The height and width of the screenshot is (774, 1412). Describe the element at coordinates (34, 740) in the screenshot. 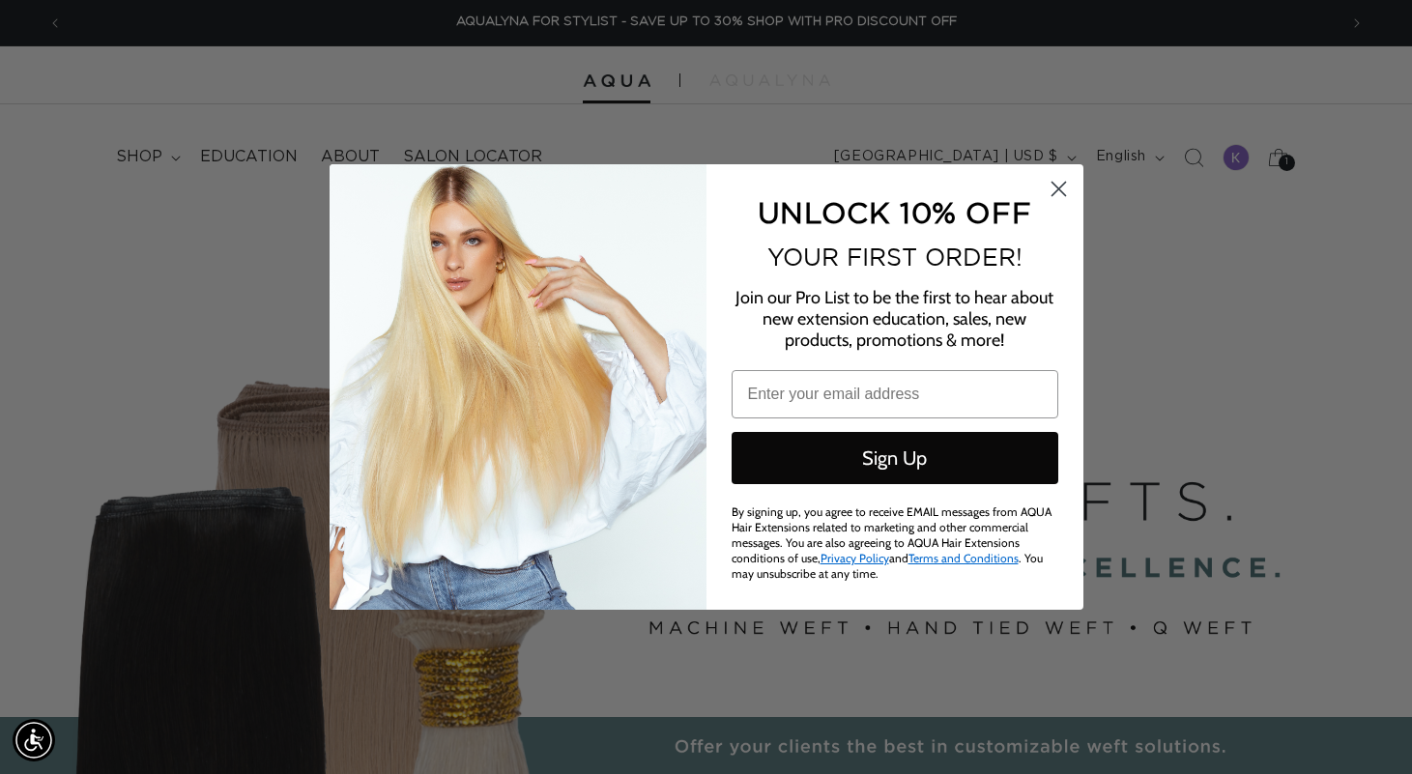

I see `div: Accessibility Menu` at that location.